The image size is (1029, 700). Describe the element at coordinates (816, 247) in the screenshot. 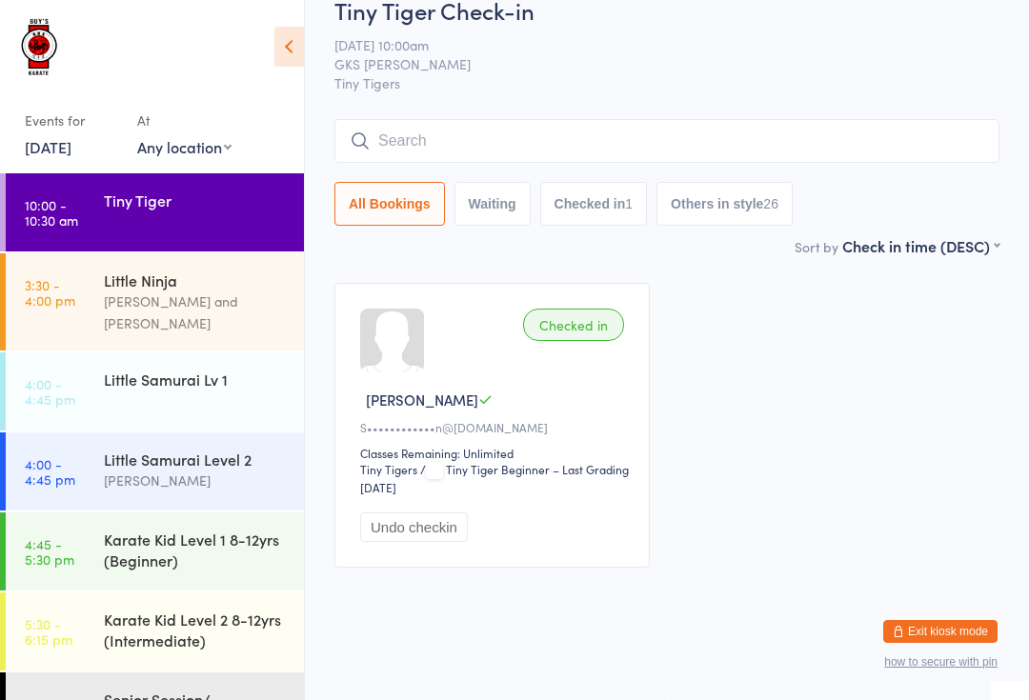

I see `label: Sort by` at that location.